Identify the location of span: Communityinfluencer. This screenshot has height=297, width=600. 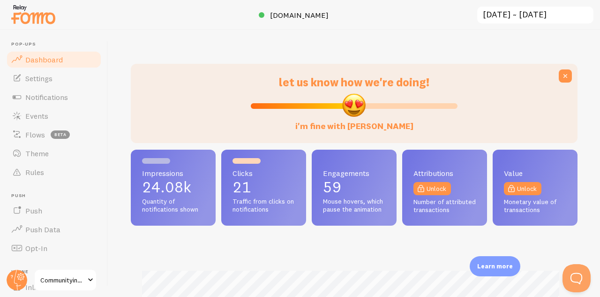
(62, 280).